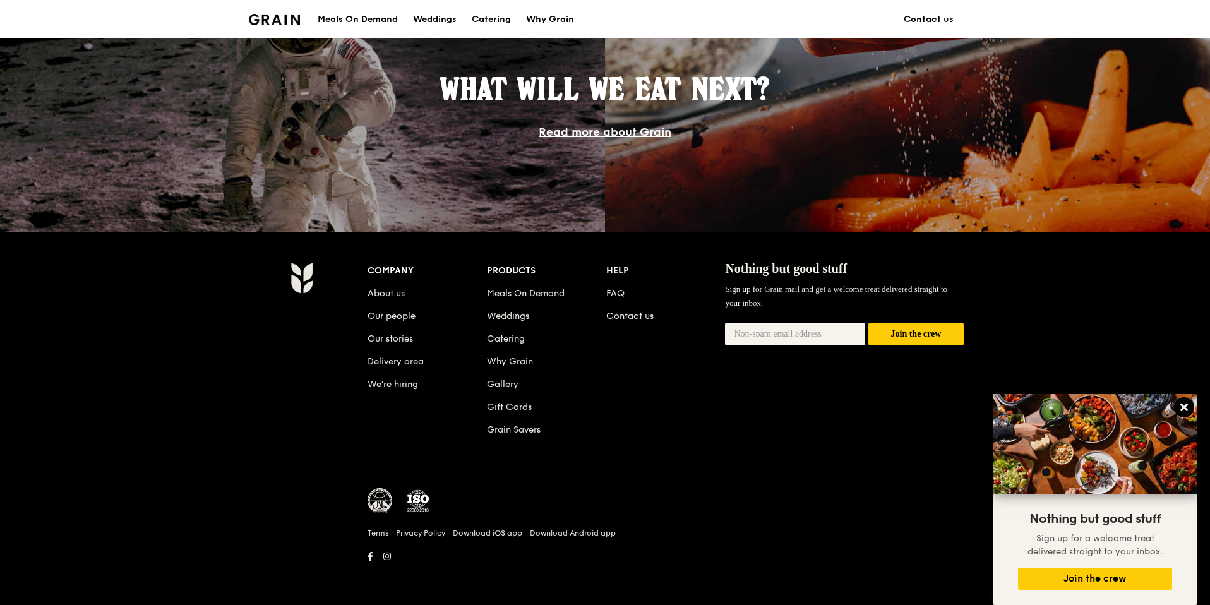 The width and height of the screenshot is (1210, 605). Describe the element at coordinates (615, 293) in the screenshot. I see `a: FAQ` at that location.